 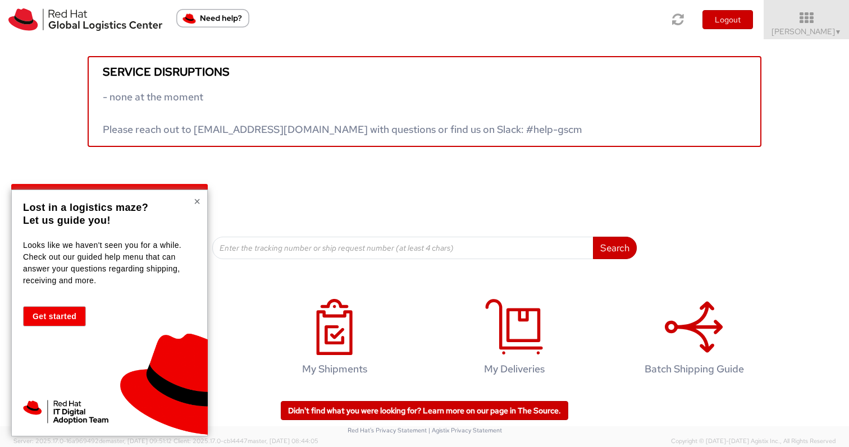 I want to click on strong: Lost in a logistics maze?, so click(x=85, y=208).